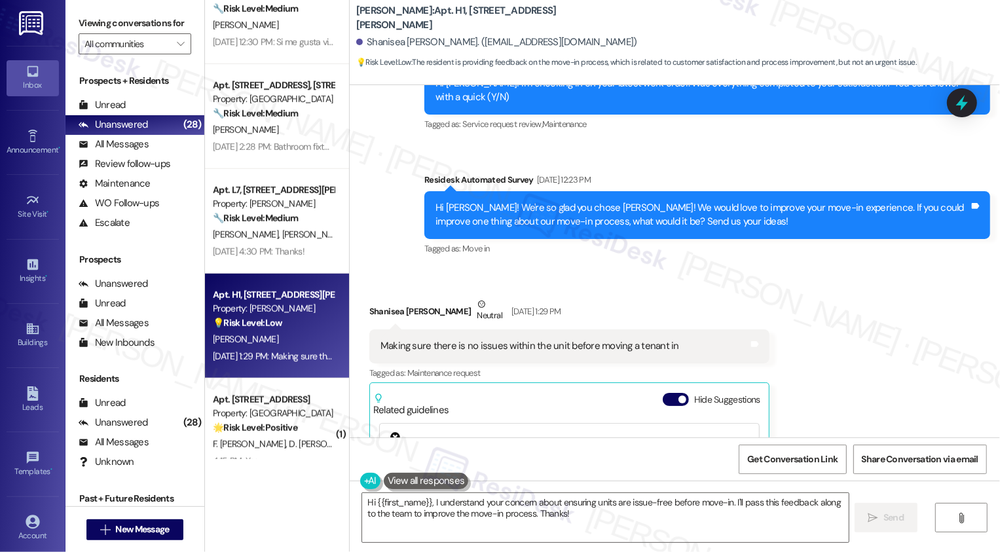 This screenshot has width=1000, height=552. I want to click on div: Residents, so click(135, 379).